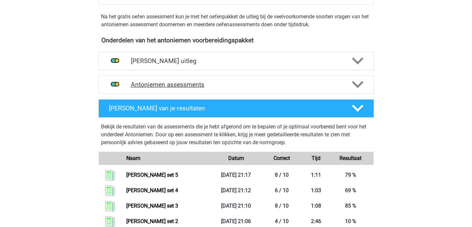 The width and height of the screenshot is (472, 227). I want to click on div: Naam, so click(167, 158).